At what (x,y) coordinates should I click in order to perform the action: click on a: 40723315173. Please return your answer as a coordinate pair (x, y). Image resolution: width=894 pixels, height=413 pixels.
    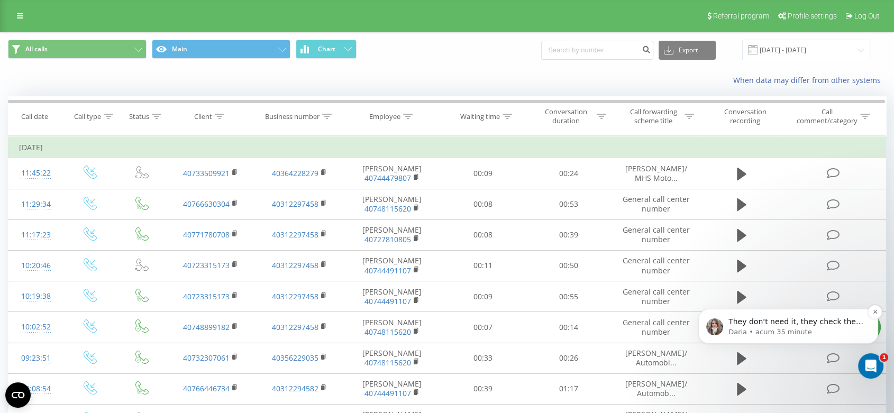
    Looking at the image, I should click on (206, 265).